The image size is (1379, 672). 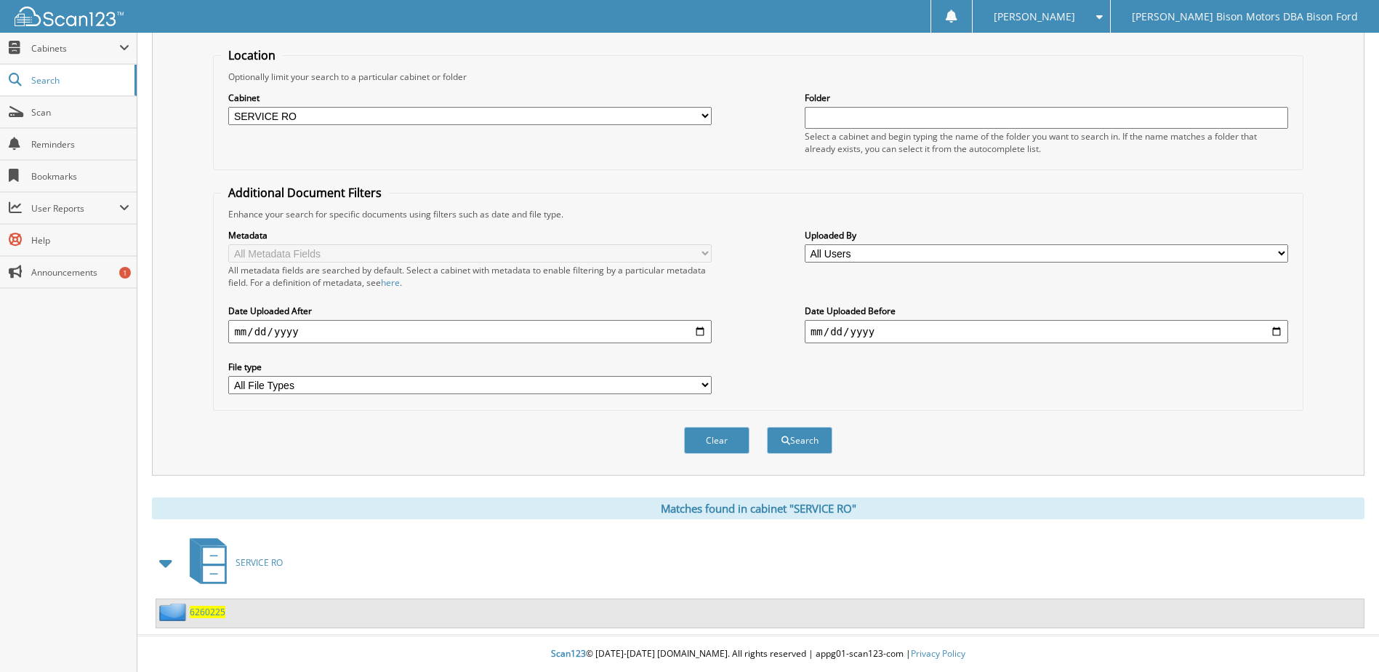 I want to click on a: SERVICE RO, so click(x=232, y=562).